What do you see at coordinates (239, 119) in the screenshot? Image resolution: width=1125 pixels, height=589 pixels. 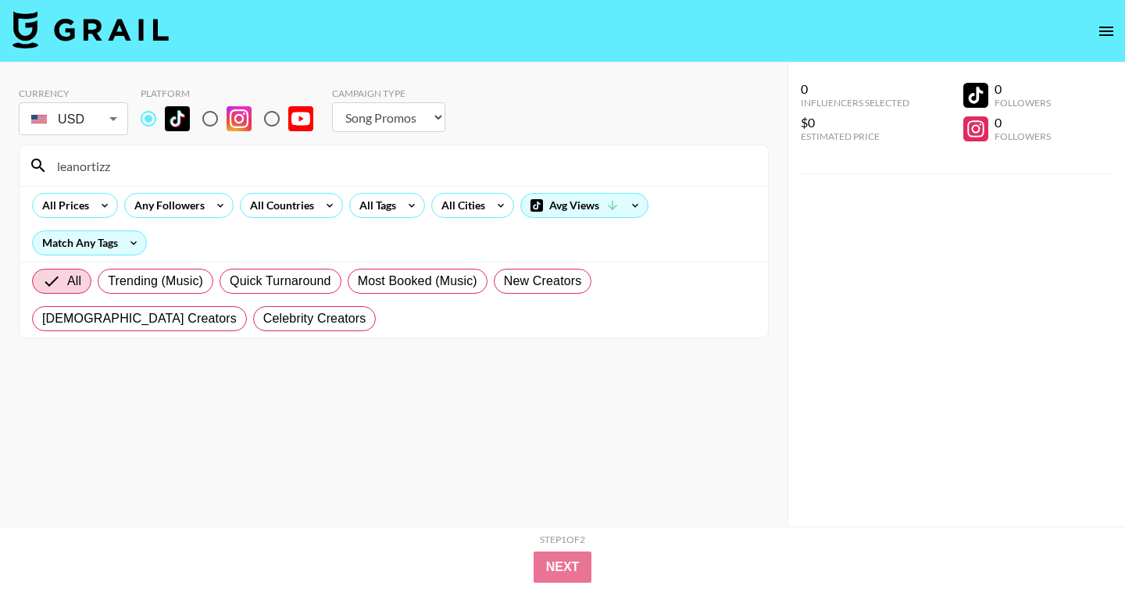 I see `img: Instagram` at bounding box center [239, 119].